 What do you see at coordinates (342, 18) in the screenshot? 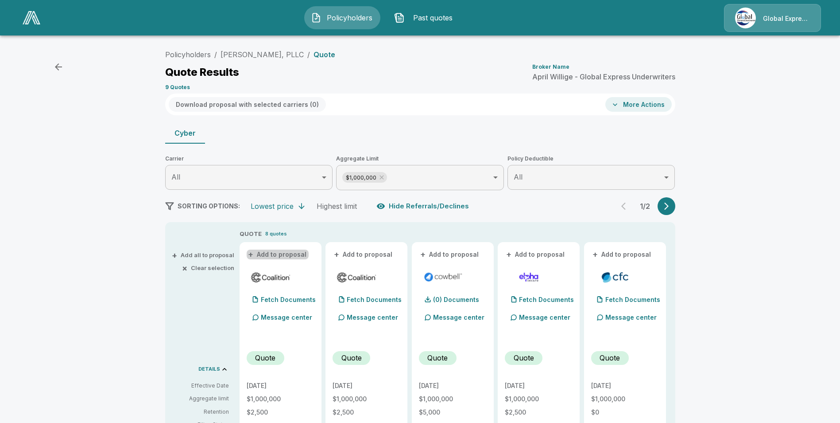
I see `a: Policyholders IconPolicyholders` at bounding box center [342, 18].